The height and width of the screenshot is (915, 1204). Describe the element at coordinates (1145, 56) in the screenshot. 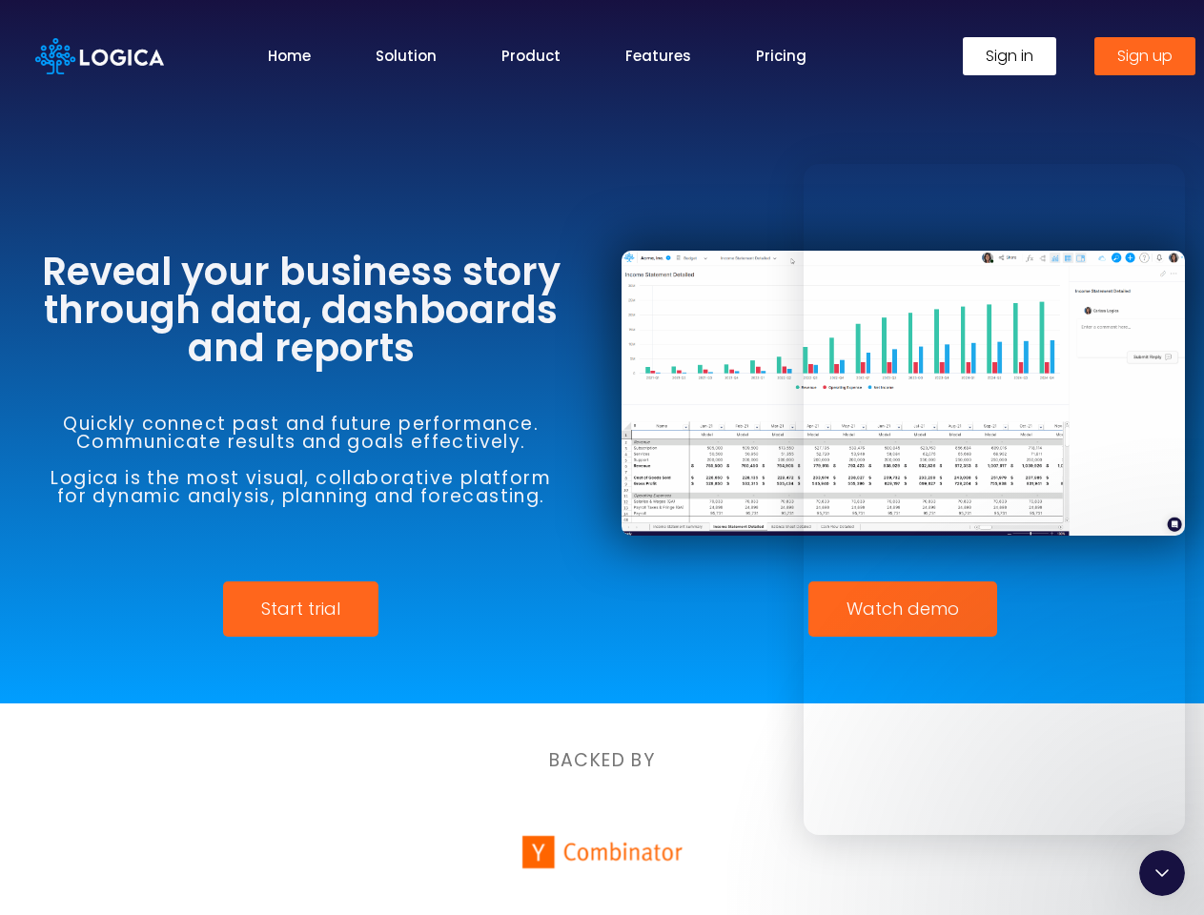

I see `span: Sign up` at that location.